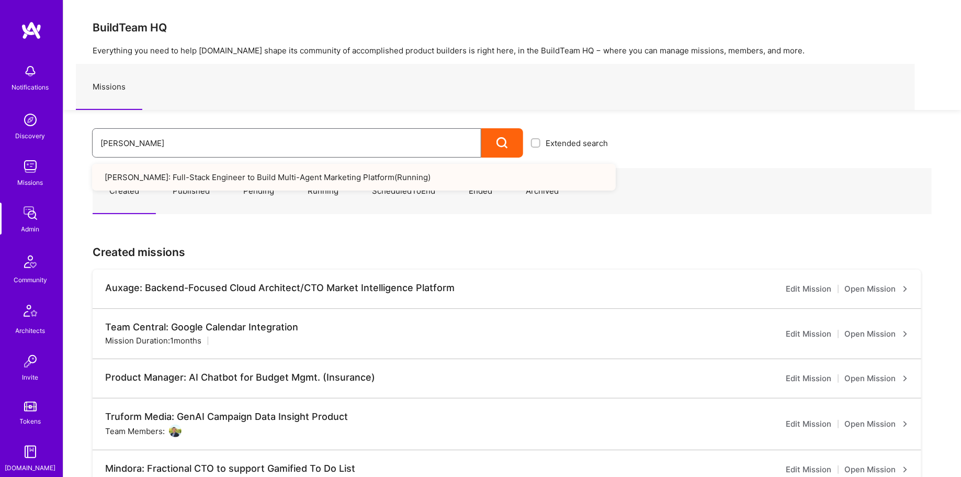 The image size is (961, 477). What do you see at coordinates (31, 30) in the screenshot?
I see `img: logo` at bounding box center [31, 30].